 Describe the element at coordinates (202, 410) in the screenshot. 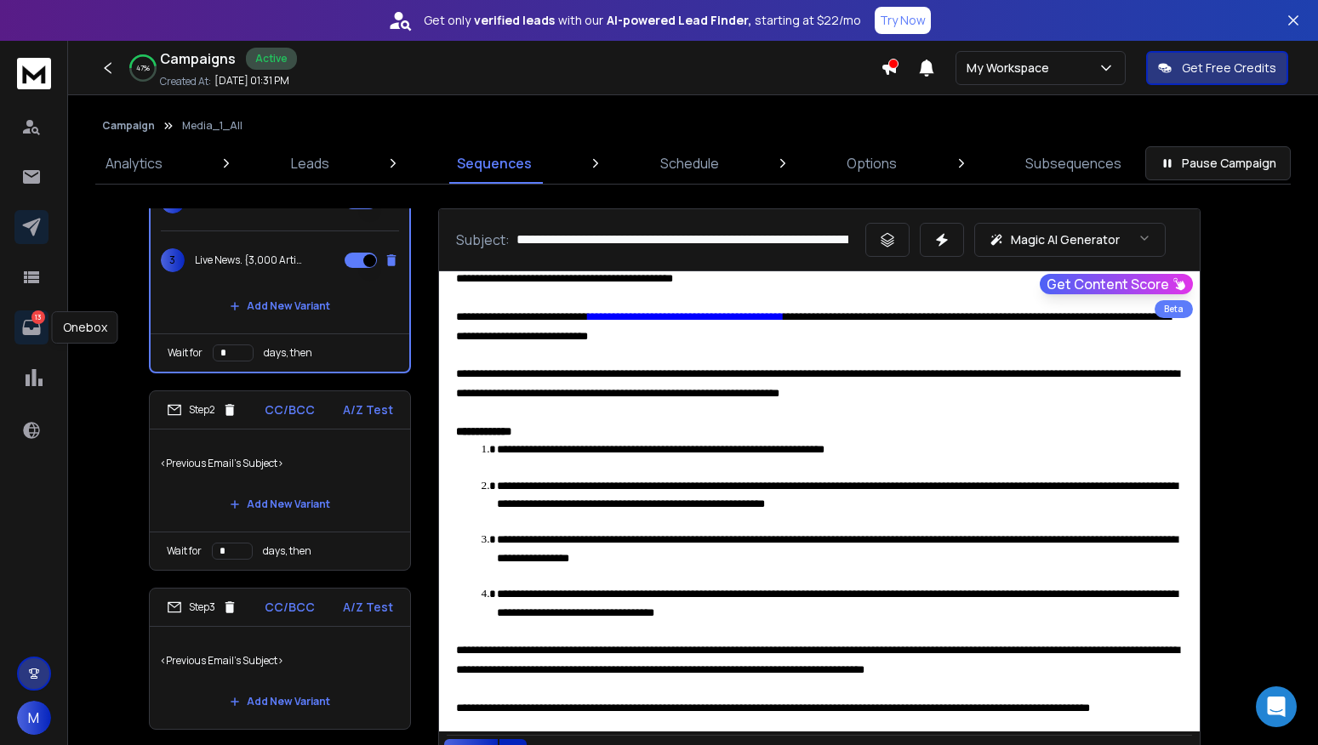

I see `div: Step 2` at that location.